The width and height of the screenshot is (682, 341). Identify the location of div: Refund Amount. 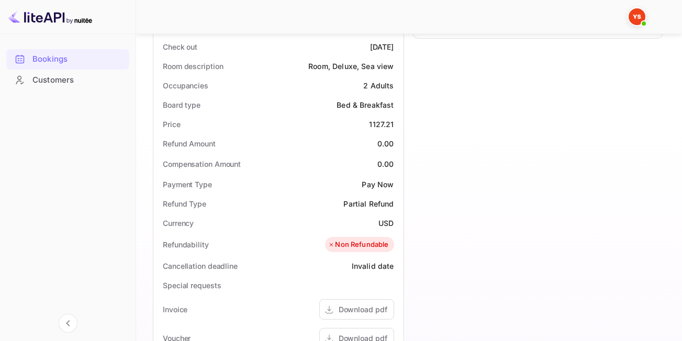
(189, 143).